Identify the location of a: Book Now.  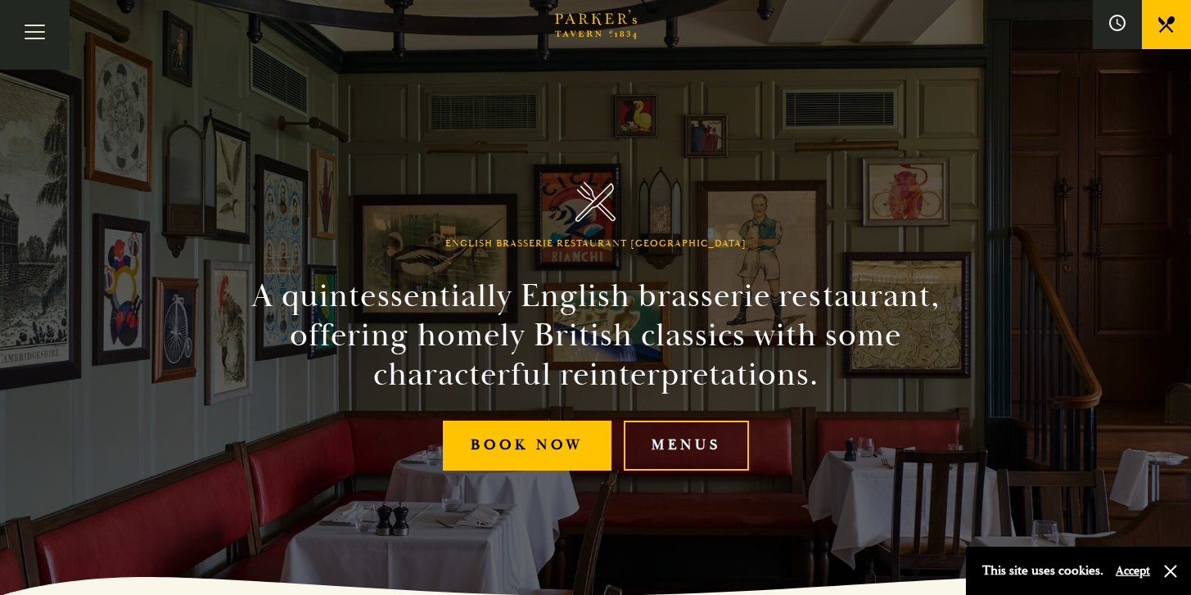
(527, 445).